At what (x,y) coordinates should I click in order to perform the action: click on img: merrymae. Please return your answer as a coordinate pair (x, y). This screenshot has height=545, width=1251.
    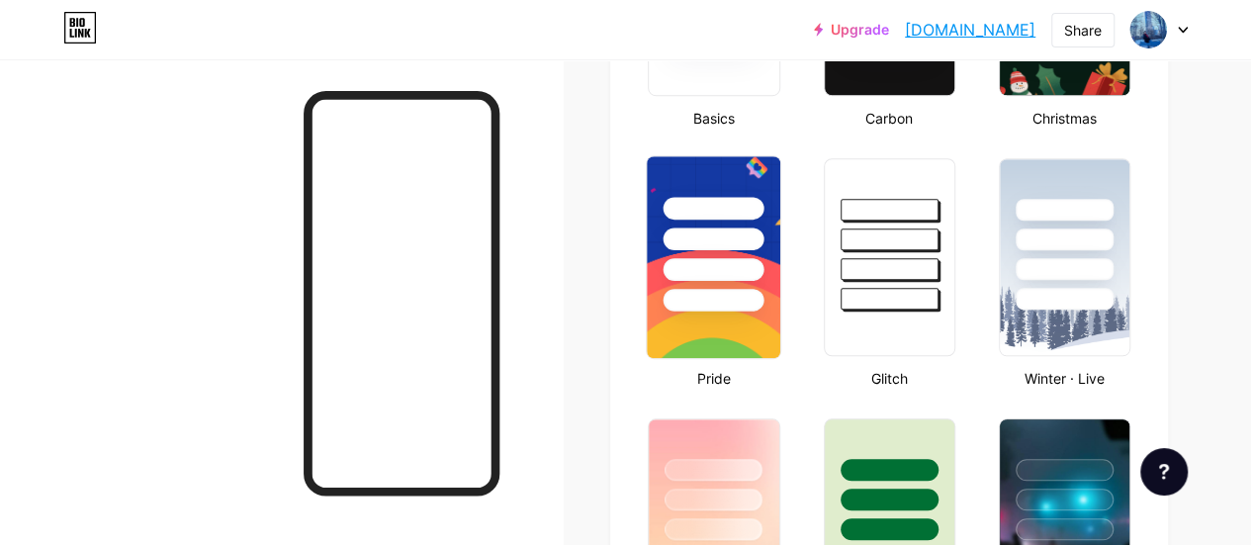
    Looking at the image, I should click on (1148, 30).